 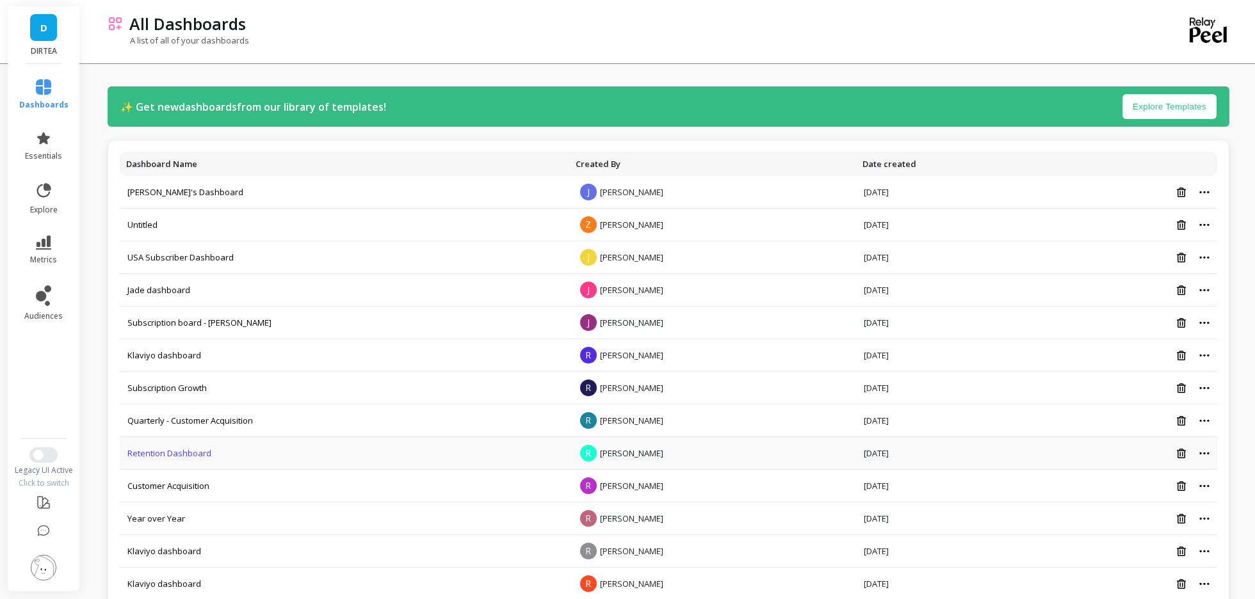 I want to click on a: Year over Year, so click(x=156, y=518).